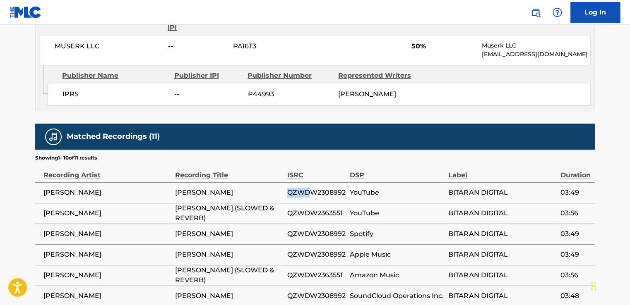 The height and width of the screenshot is (305, 630). I want to click on span: Amazon Music, so click(397, 276).